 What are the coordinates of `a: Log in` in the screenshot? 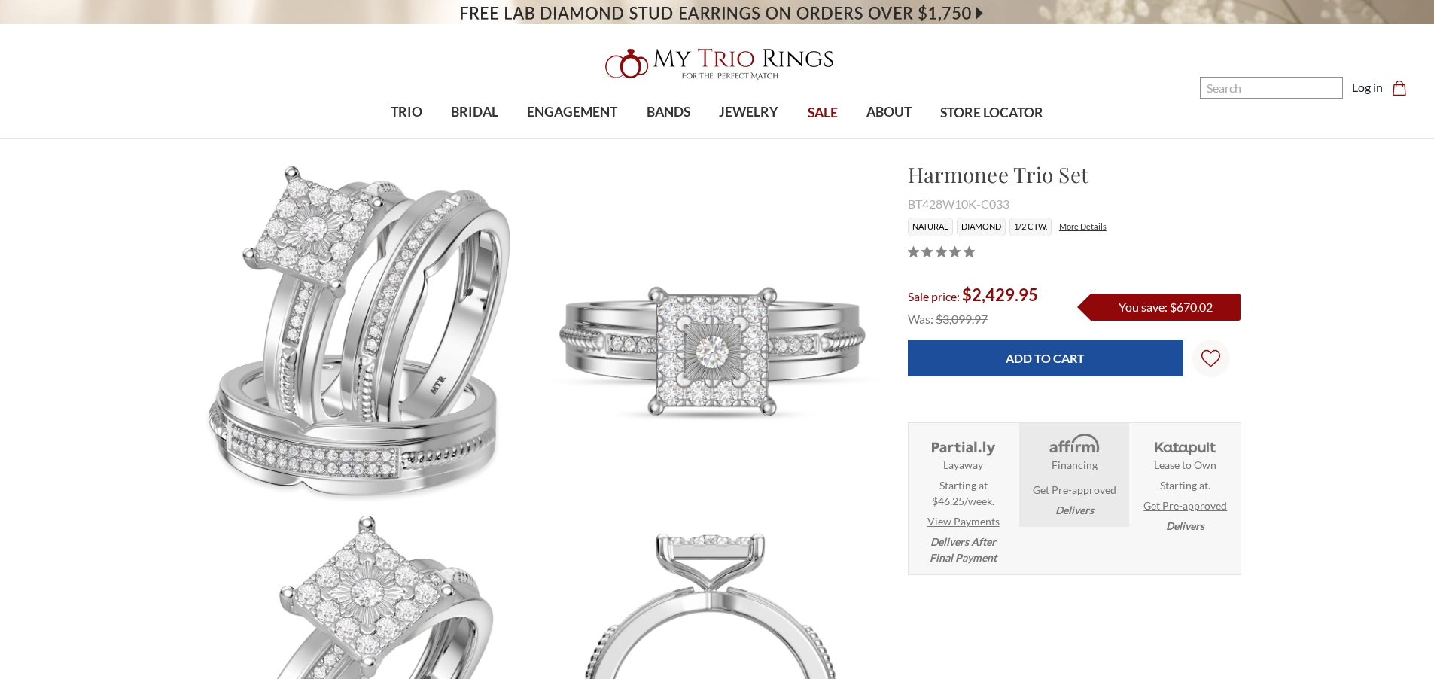 It's located at (1367, 87).